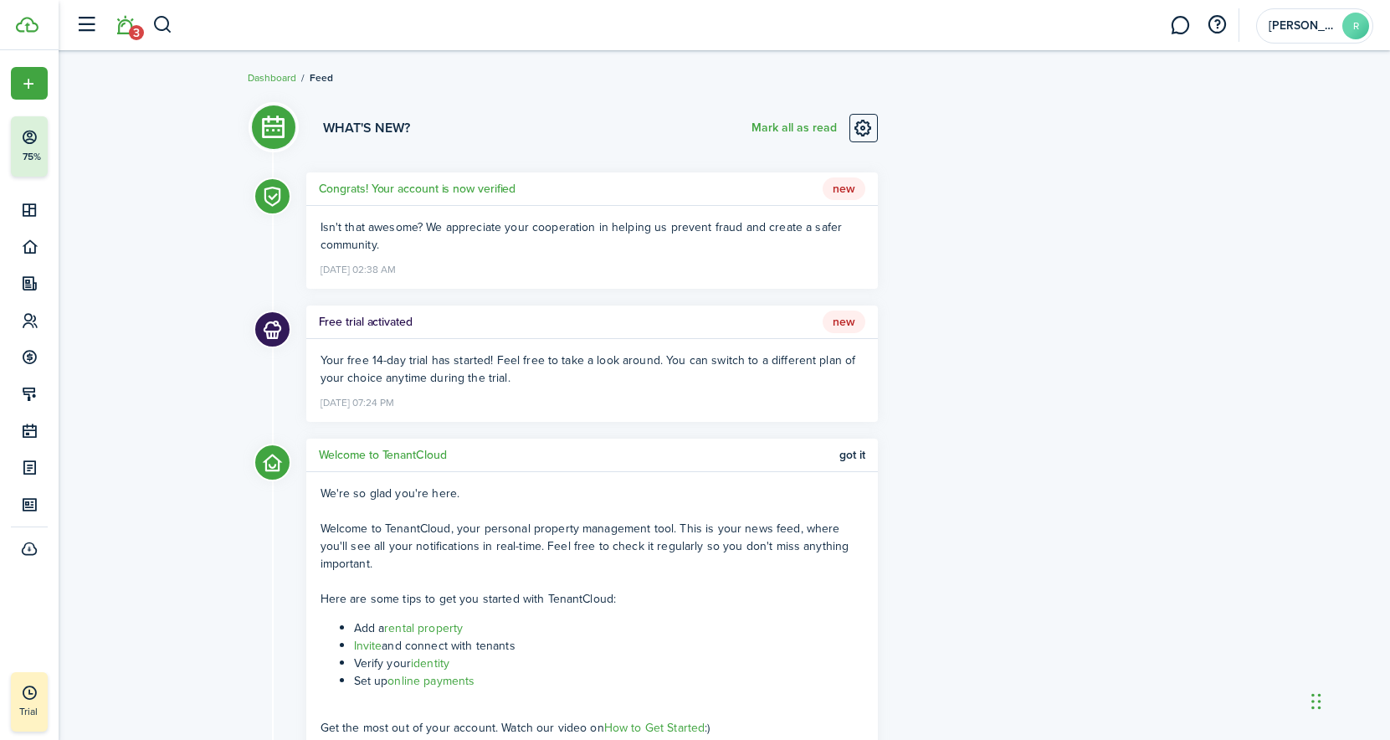 This screenshot has height=740, width=1390. Describe the element at coordinates (609, 663) in the screenshot. I see `li: Verify your` at that location.